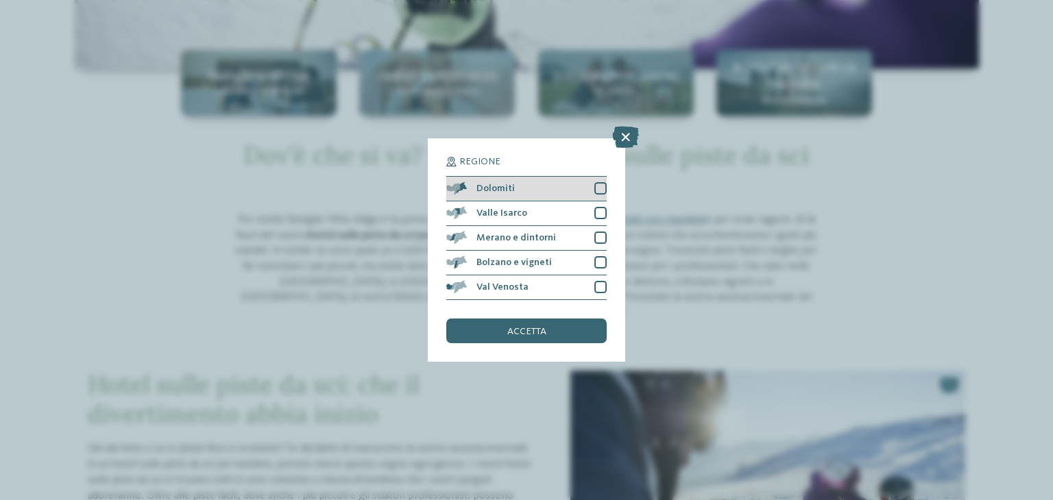  What do you see at coordinates (502, 213) in the screenshot?
I see `span: Valle Isarco` at bounding box center [502, 213].